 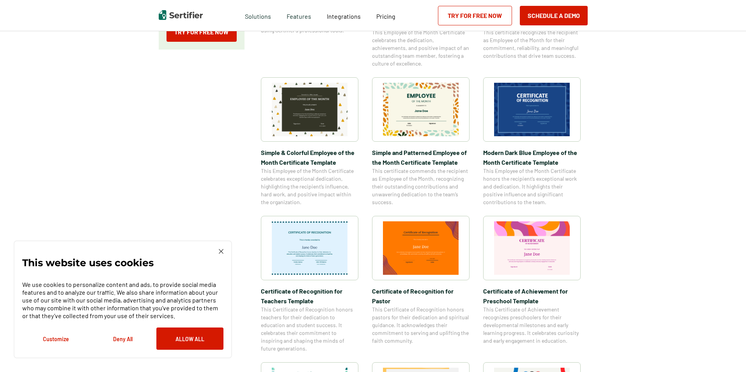 What do you see at coordinates (554, 16) in the screenshot?
I see `a: Schedule a Demo` at bounding box center [554, 16].